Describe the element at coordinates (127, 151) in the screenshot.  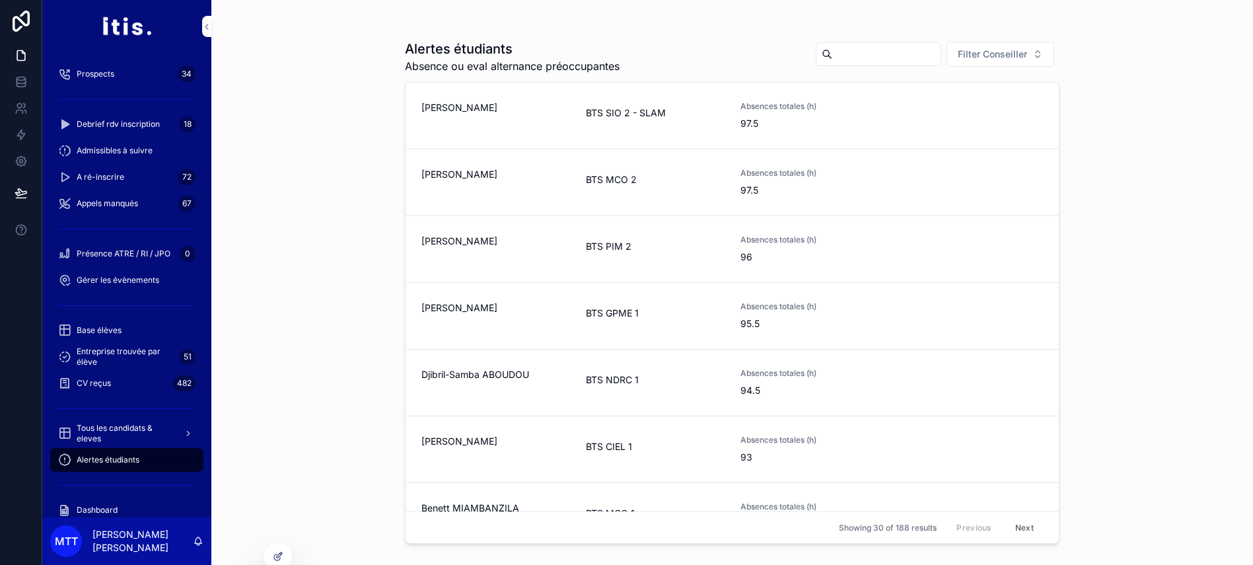
I see `a: Admissibles à suivre` at that location.